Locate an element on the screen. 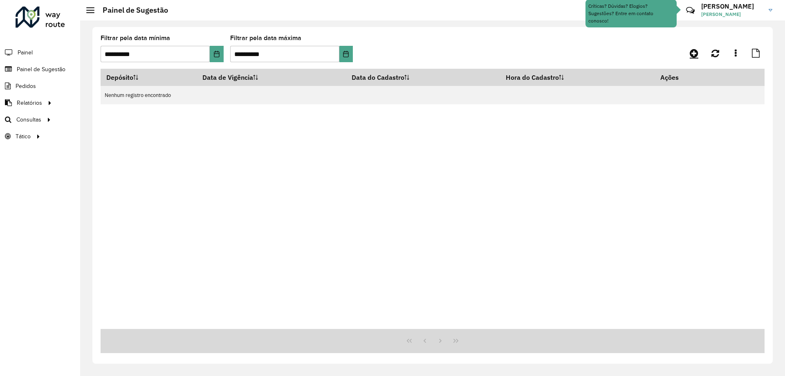 The image size is (785, 376). label: Filtrar pela data mínima is located at coordinates (135, 38).